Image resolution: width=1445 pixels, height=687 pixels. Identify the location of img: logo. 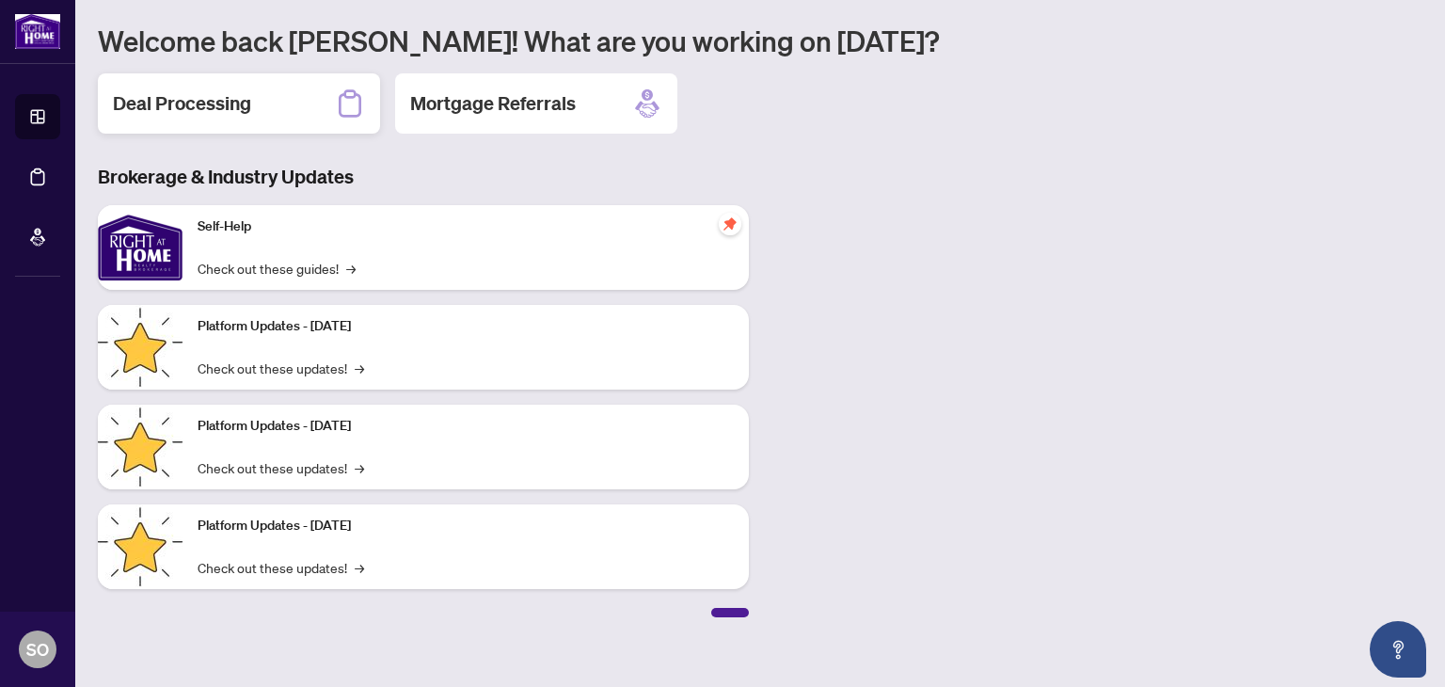
(38, 31).